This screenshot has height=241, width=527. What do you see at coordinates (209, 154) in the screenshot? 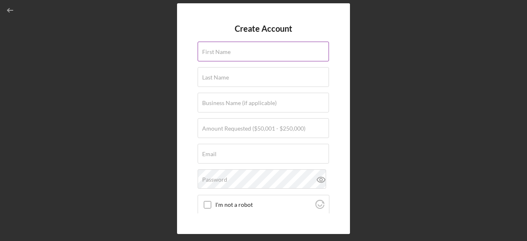
I see `label: Email` at bounding box center [209, 154].